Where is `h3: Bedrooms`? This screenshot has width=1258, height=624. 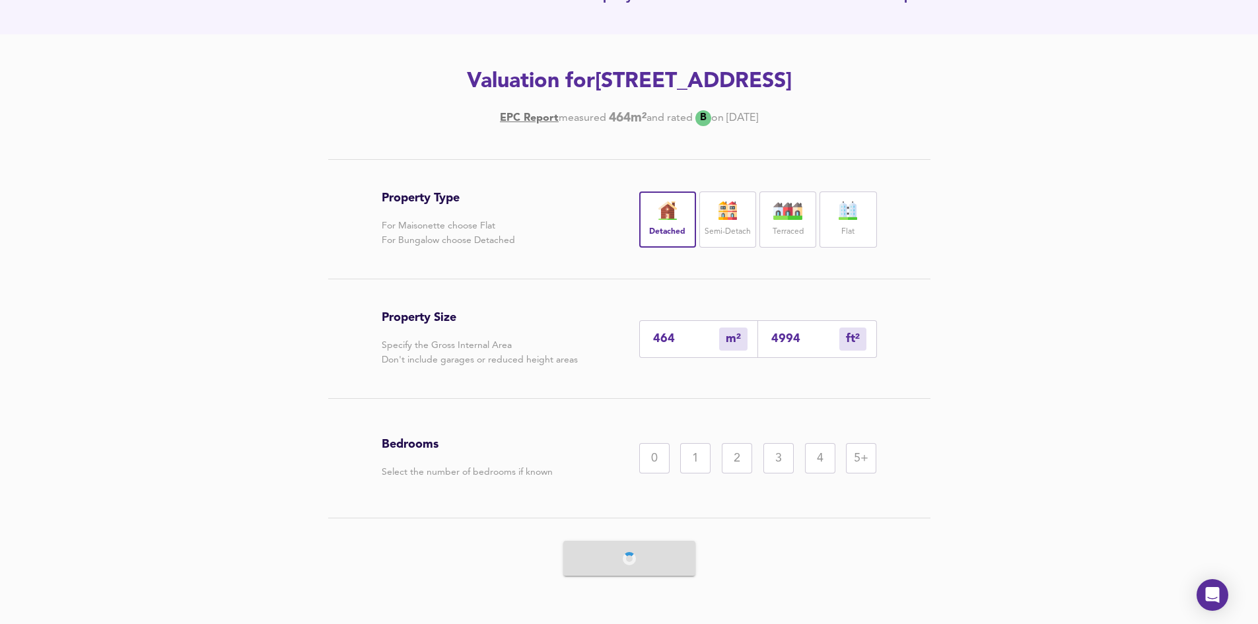 h3: Bedrooms is located at coordinates (467, 444).